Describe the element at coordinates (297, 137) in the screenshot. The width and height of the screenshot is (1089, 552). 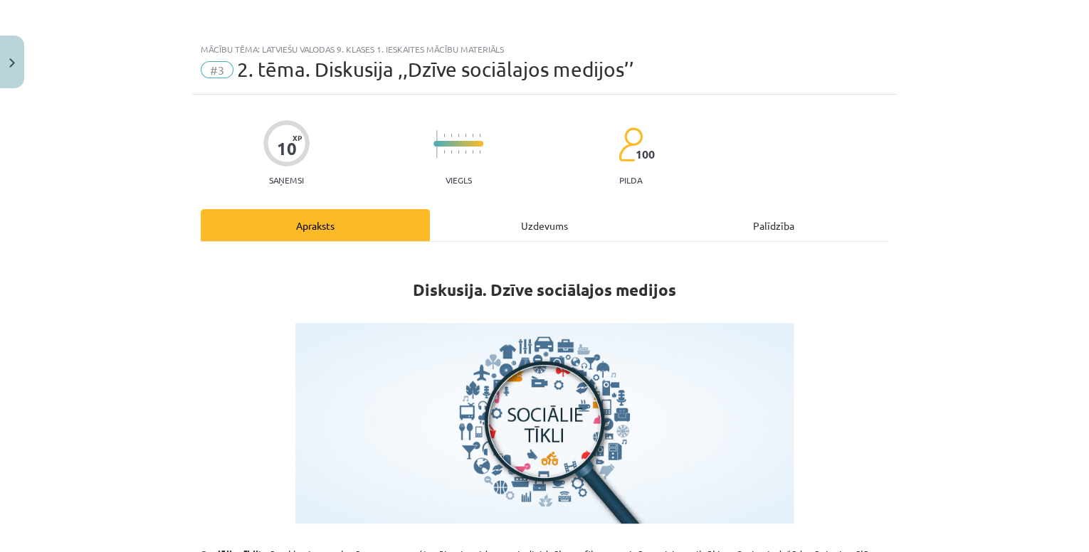
I see `span: XP` at that location.